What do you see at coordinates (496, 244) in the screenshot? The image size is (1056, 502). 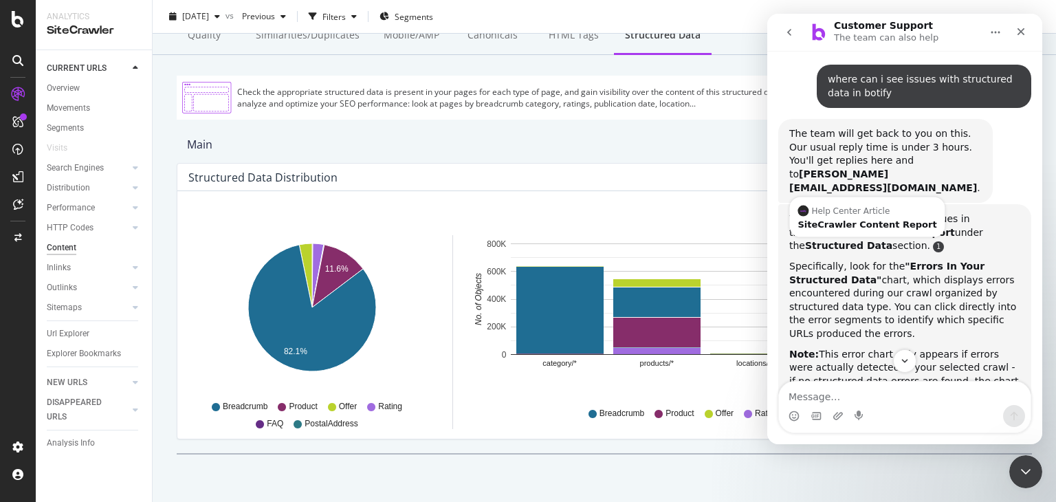 I see `text: 800K` at bounding box center [496, 244].